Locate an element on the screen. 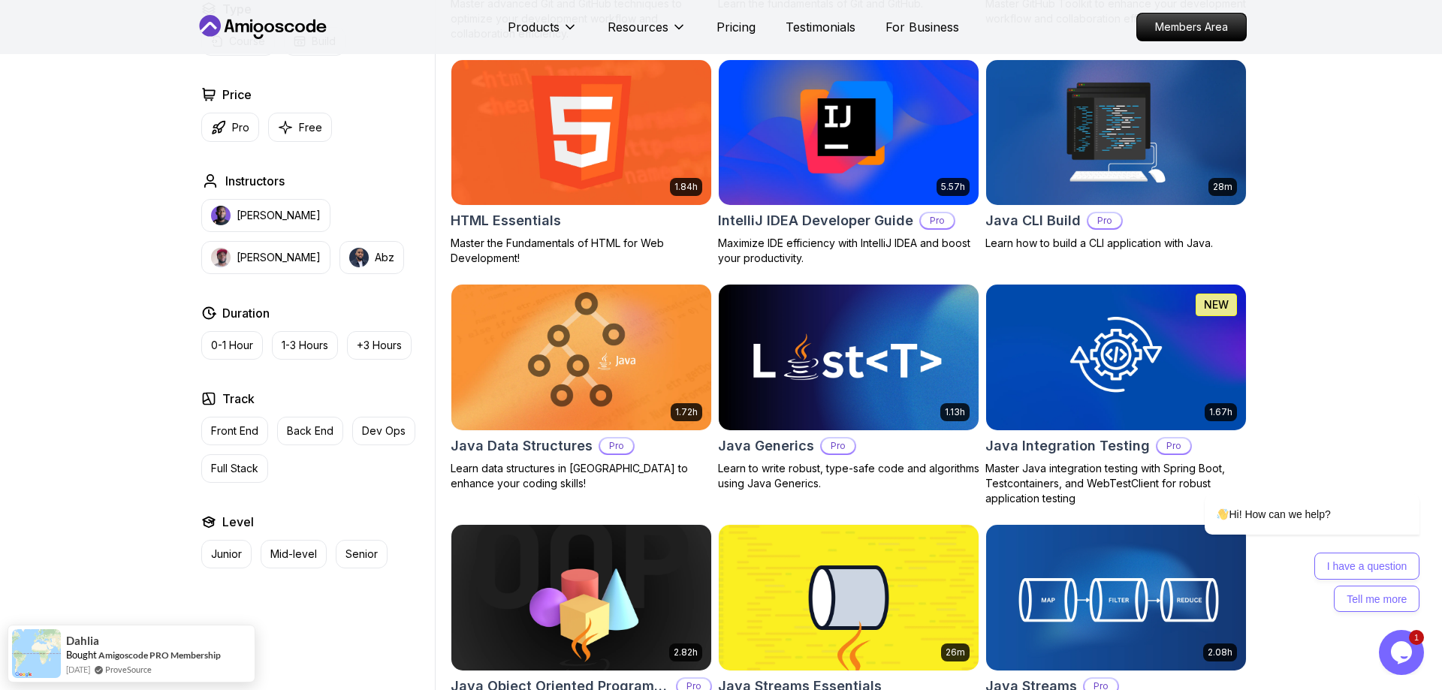  h2: Level is located at coordinates (238, 522).